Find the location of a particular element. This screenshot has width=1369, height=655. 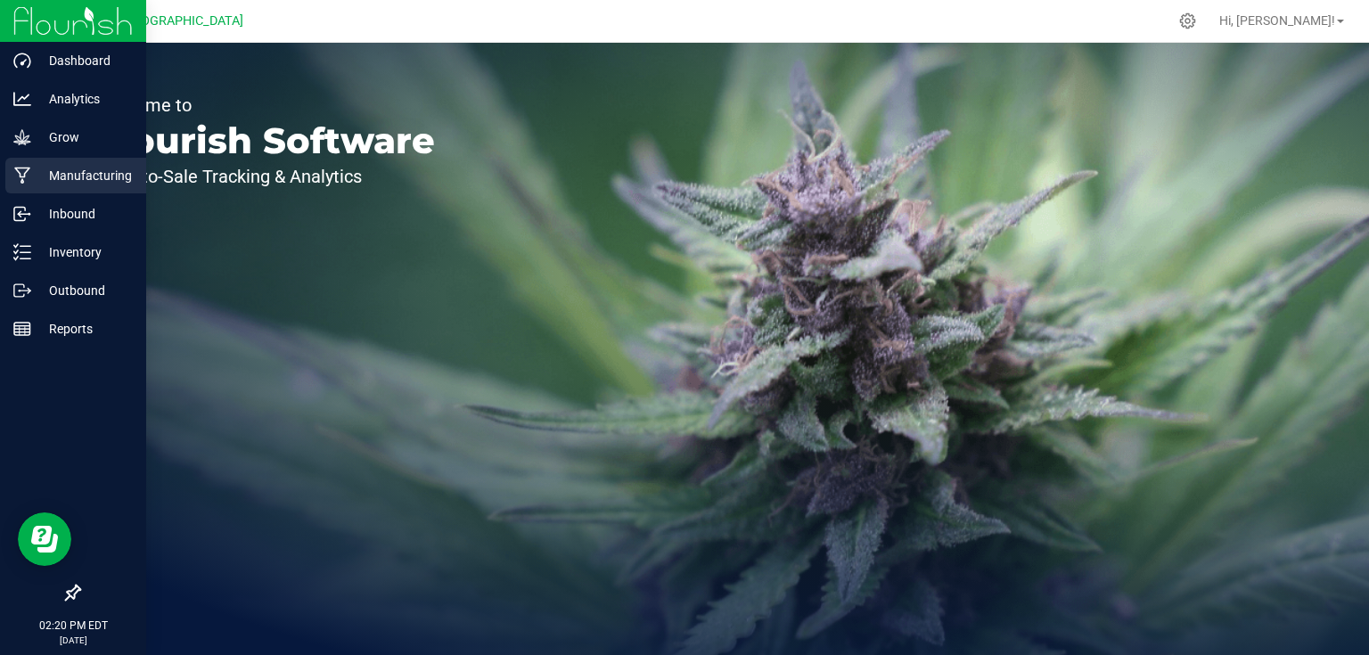

p: Inventory is located at coordinates (85, 252).